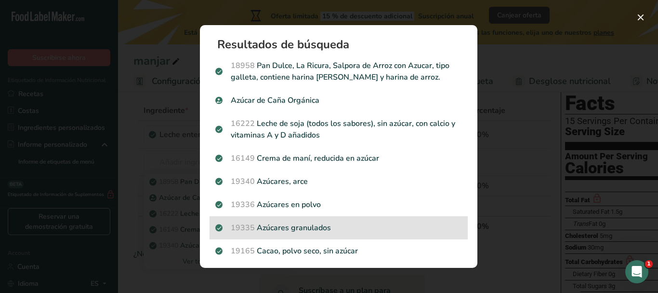 This screenshot has height=293, width=658. What do you see at coordinates (339, 227) in the screenshot?
I see `p: Azúcares granulados` at bounding box center [339, 227].